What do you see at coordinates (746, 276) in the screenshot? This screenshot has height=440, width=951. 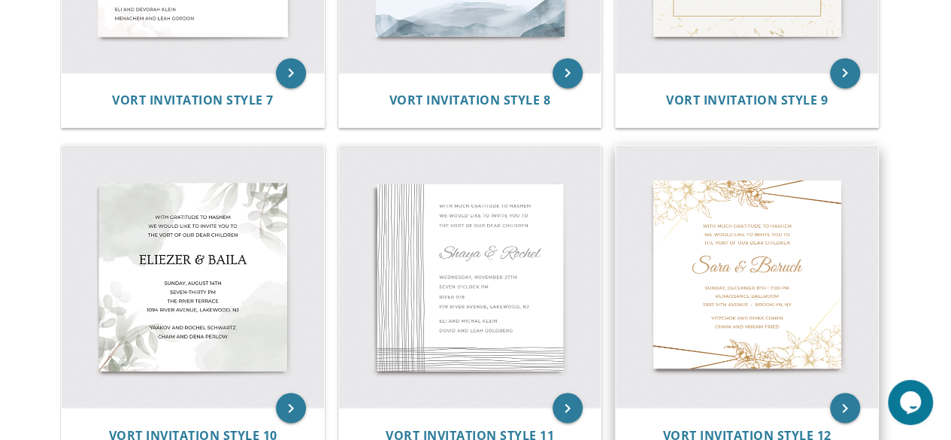 I see `img: Vort Invitation Style 12` at bounding box center [746, 276].